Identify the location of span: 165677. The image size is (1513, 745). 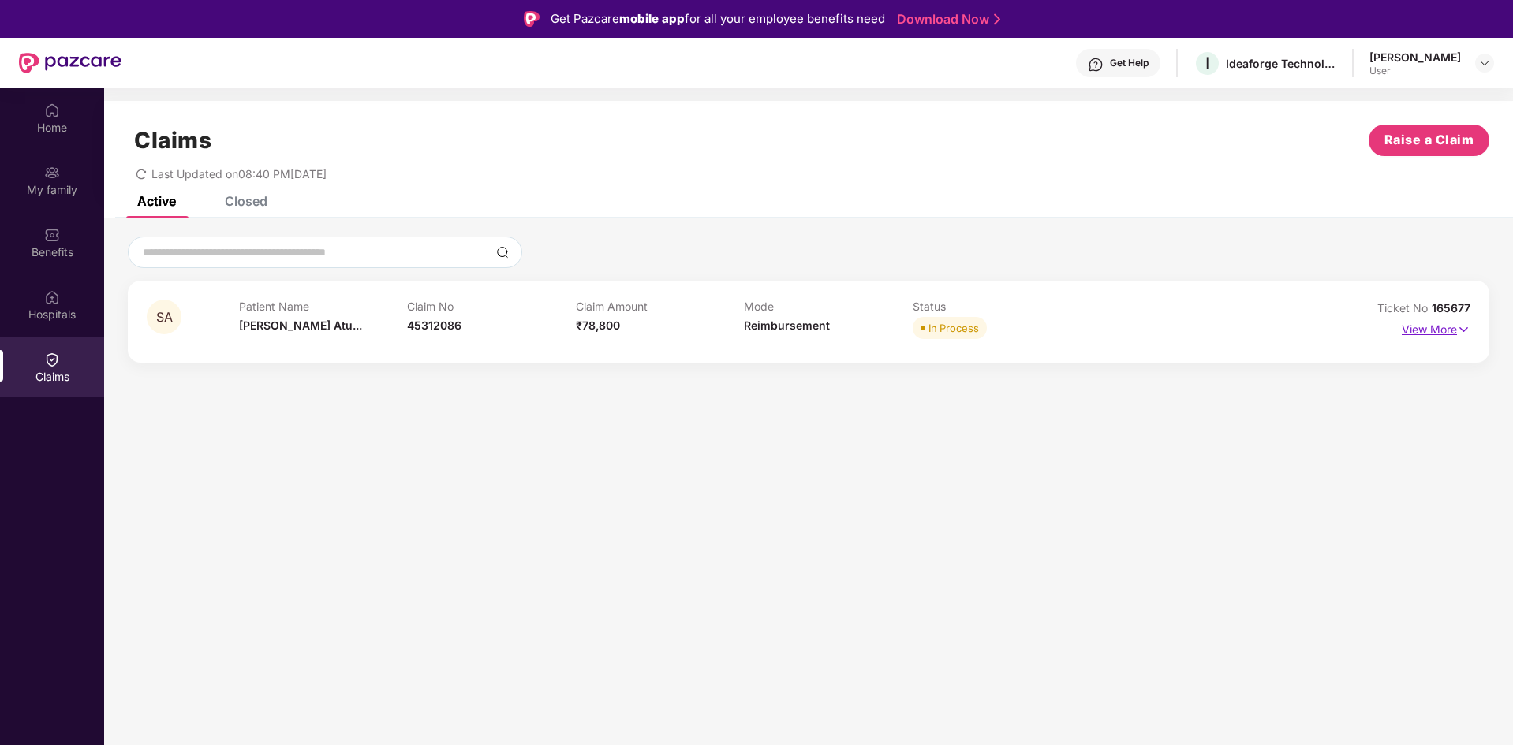
(1451, 308).